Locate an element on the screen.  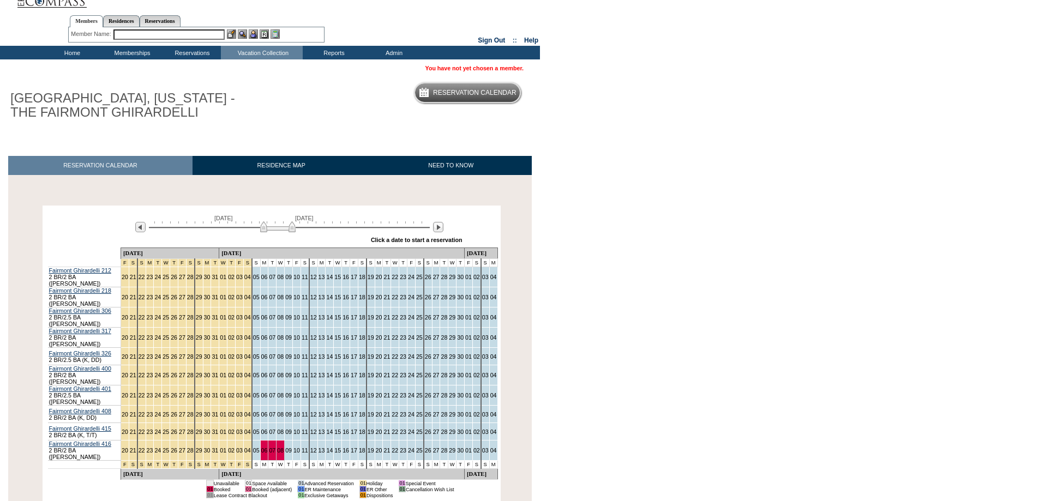
a: Members is located at coordinates (86, 21).